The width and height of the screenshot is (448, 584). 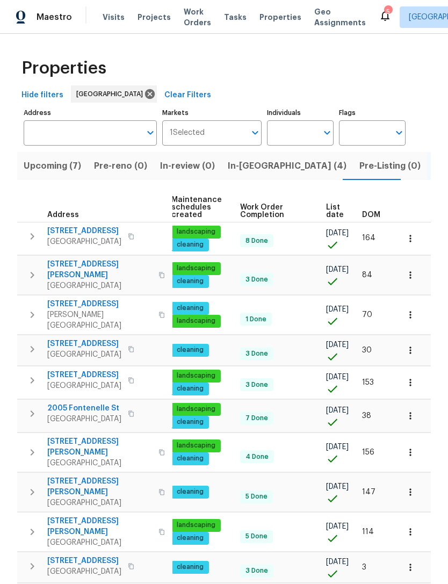 I want to click on label: Address, so click(x=90, y=113).